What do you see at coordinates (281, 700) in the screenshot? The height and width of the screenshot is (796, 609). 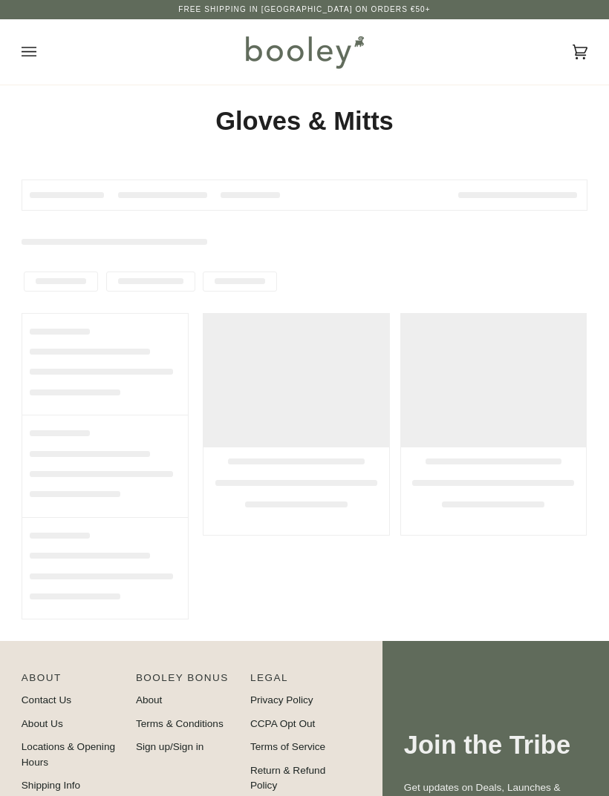 I see `a: Privacy Policy` at bounding box center [281, 700].